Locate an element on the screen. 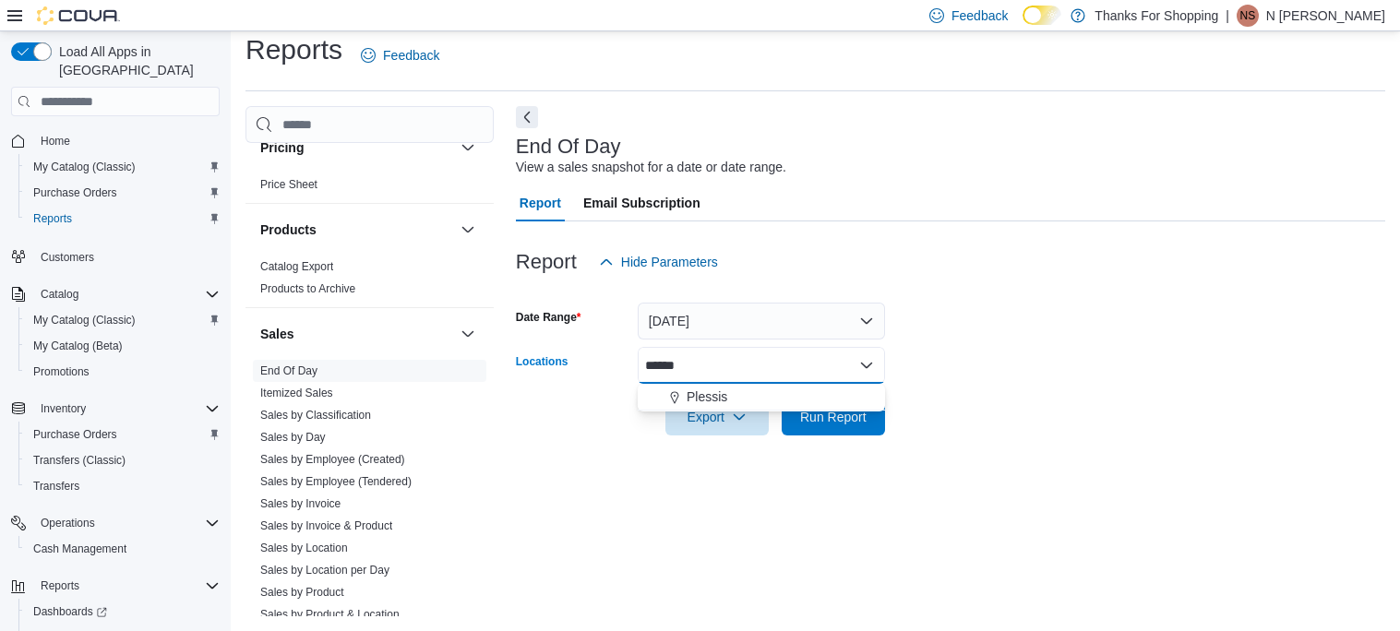 The height and width of the screenshot is (631, 1400). input: Dark Mode is located at coordinates (1042, 15).